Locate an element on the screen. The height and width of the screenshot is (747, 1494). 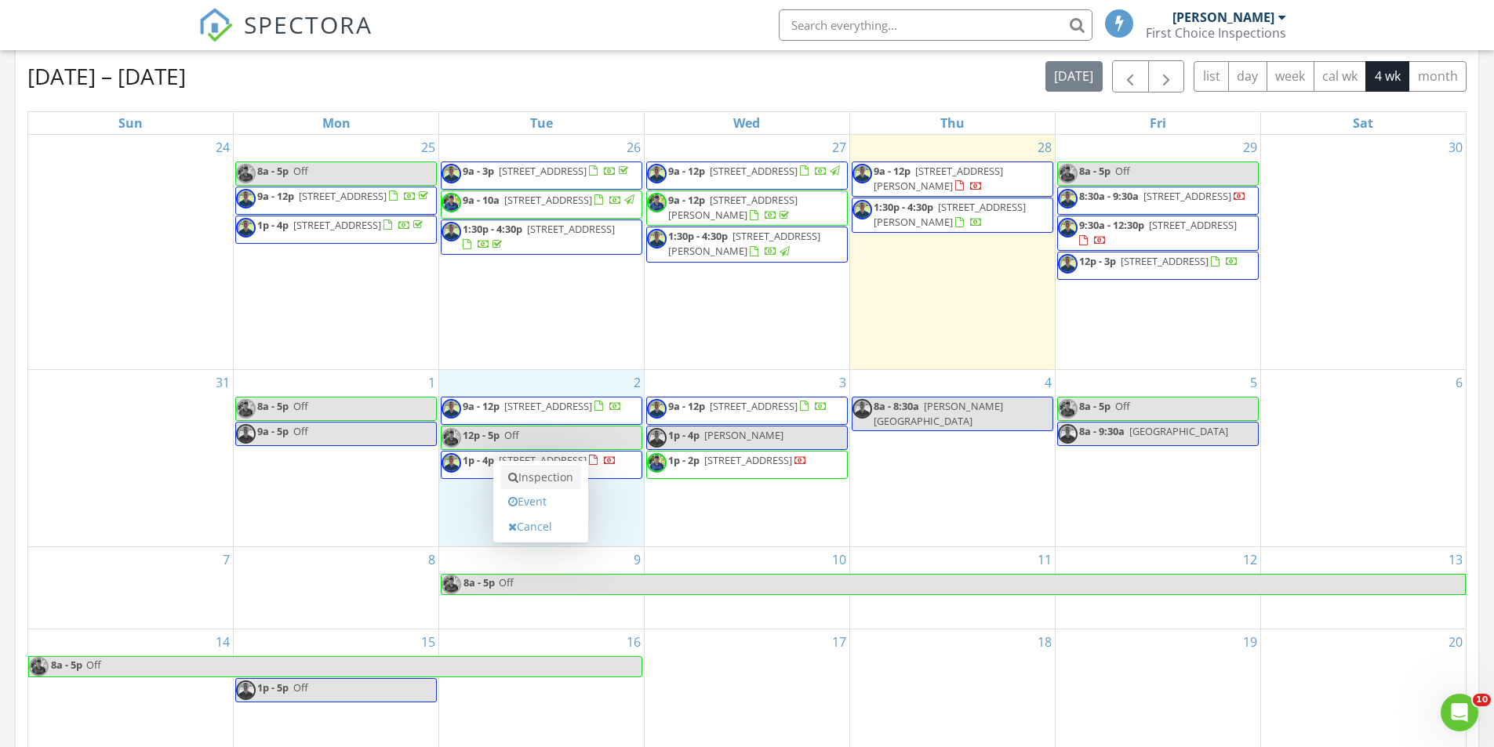
span: 1p - 5p is located at coordinates (273, 688).